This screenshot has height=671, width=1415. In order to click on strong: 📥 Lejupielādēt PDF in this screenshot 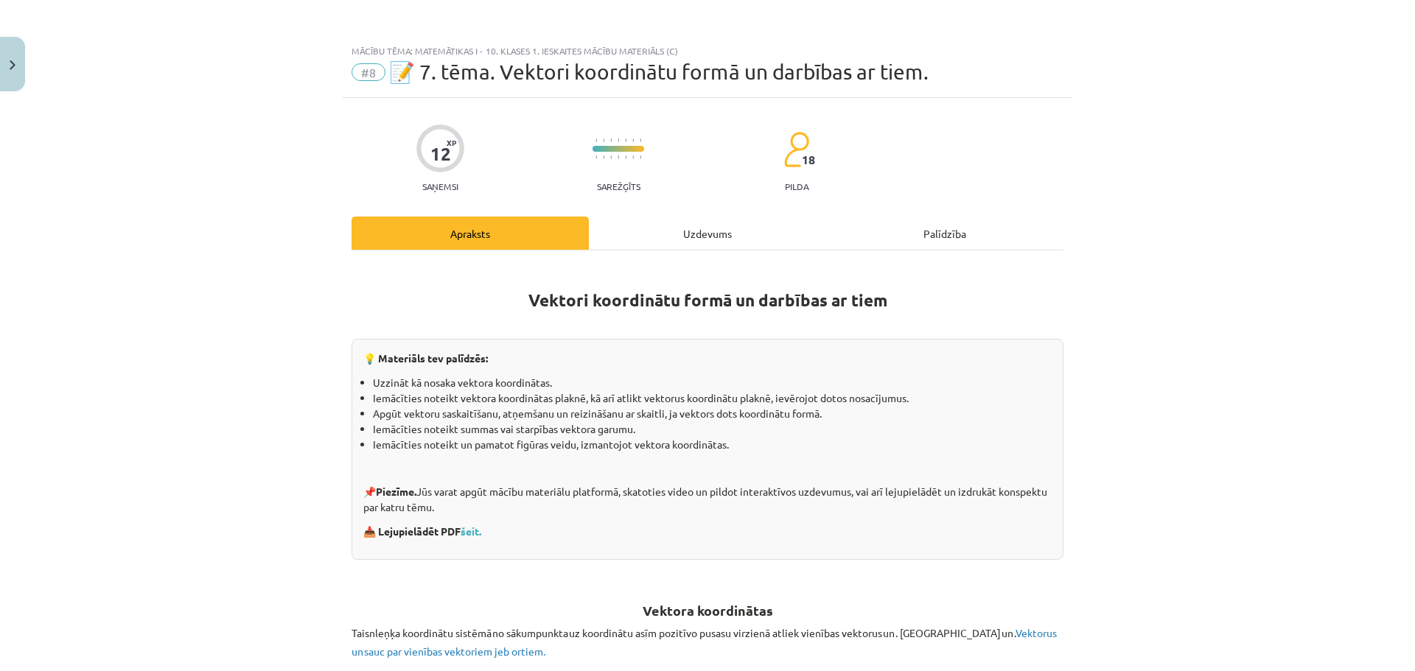, I will do `click(423, 531)`.